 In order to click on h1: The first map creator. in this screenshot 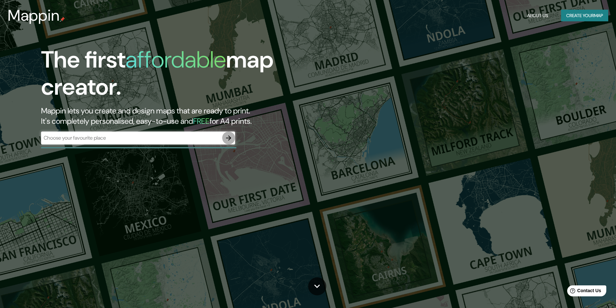, I will do `click(195, 76)`.